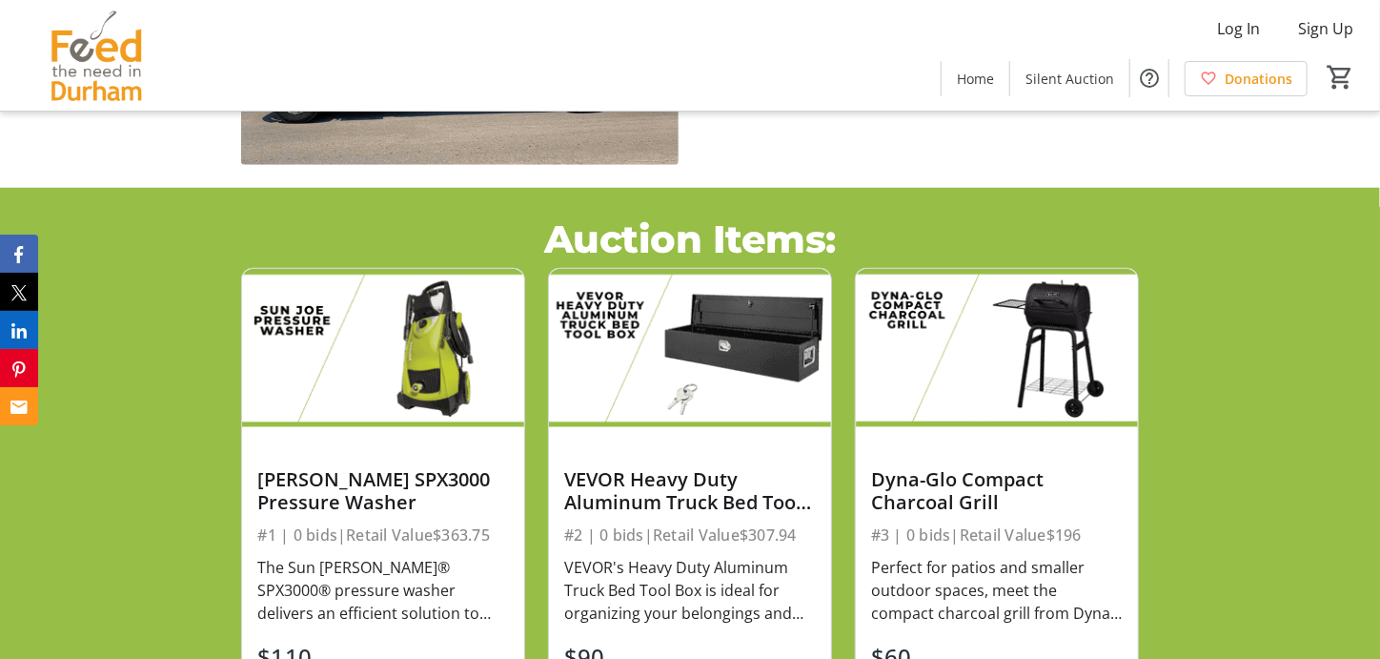 This screenshot has height=659, width=1380. Describe the element at coordinates (997, 590) in the screenshot. I see `div: Perfect for patios and smaller outdoor spaces, meet the compact charcoal grill from Dyna-Glo! Wit...` at that location.